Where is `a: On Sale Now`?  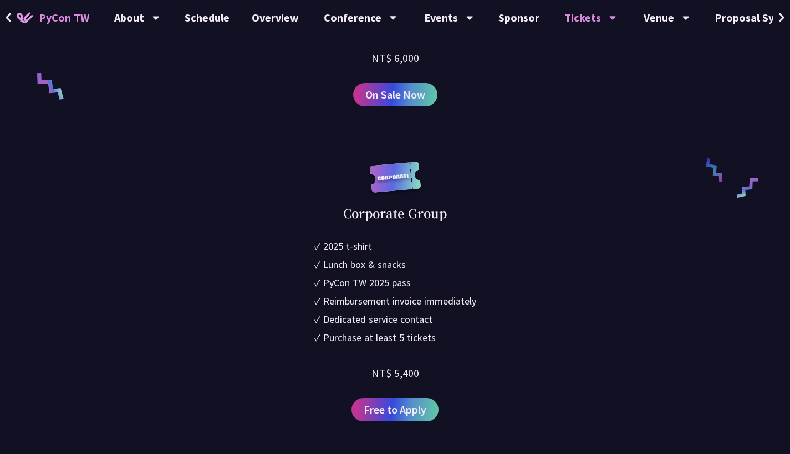
a: On Sale Now is located at coordinates (395, 95).